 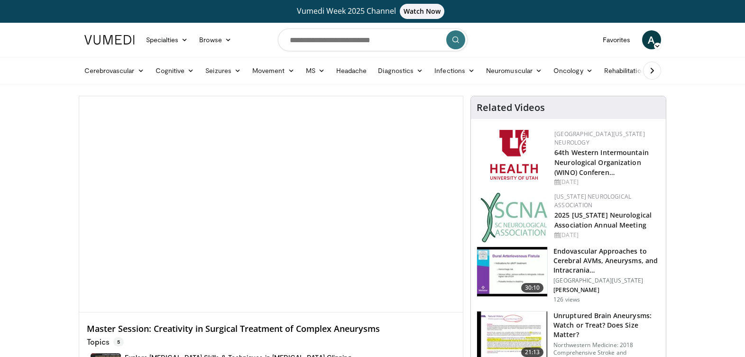 I want to click on a: Seizures, so click(x=223, y=71).